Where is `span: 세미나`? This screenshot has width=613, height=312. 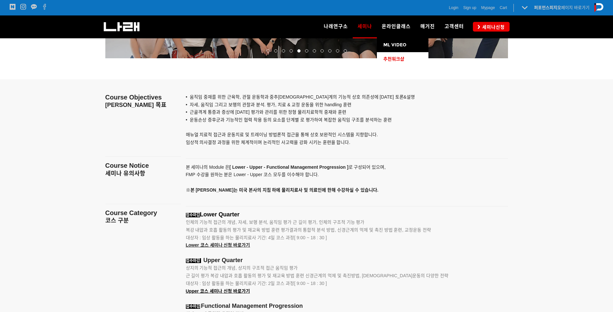
span: 세미나 is located at coordinates (364, 26).